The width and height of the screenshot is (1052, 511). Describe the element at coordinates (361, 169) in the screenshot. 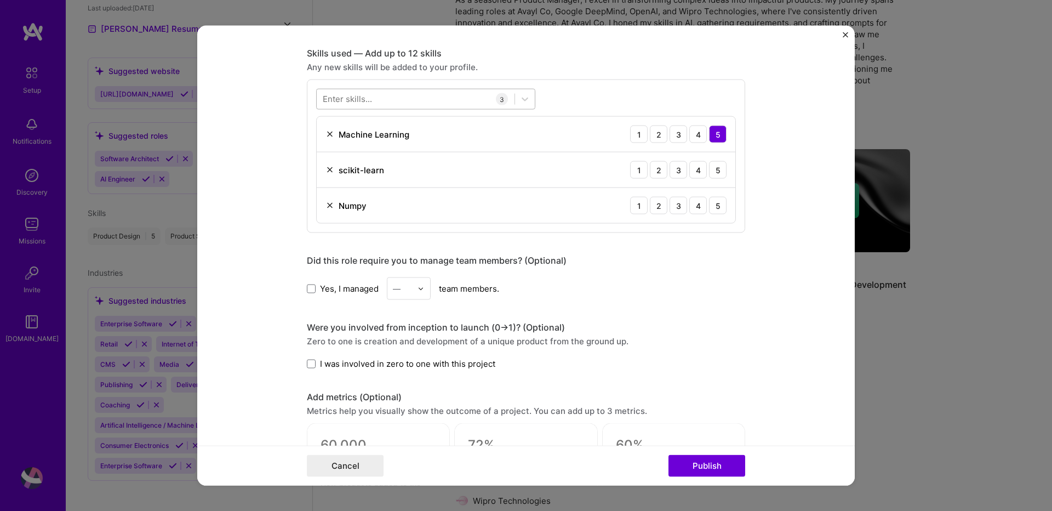

I see `div: scikit-learn` at that location.